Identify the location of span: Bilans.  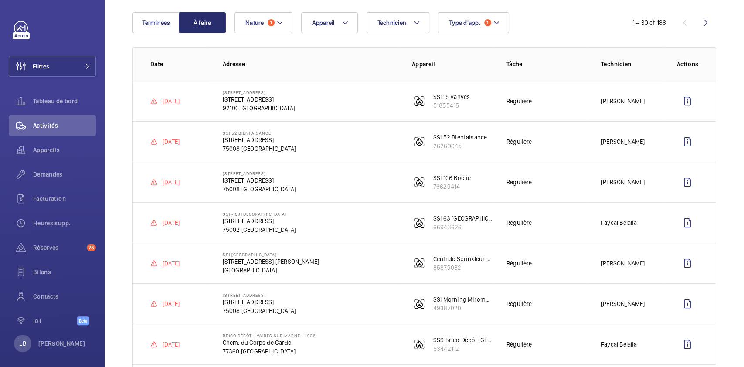
(65, 272).